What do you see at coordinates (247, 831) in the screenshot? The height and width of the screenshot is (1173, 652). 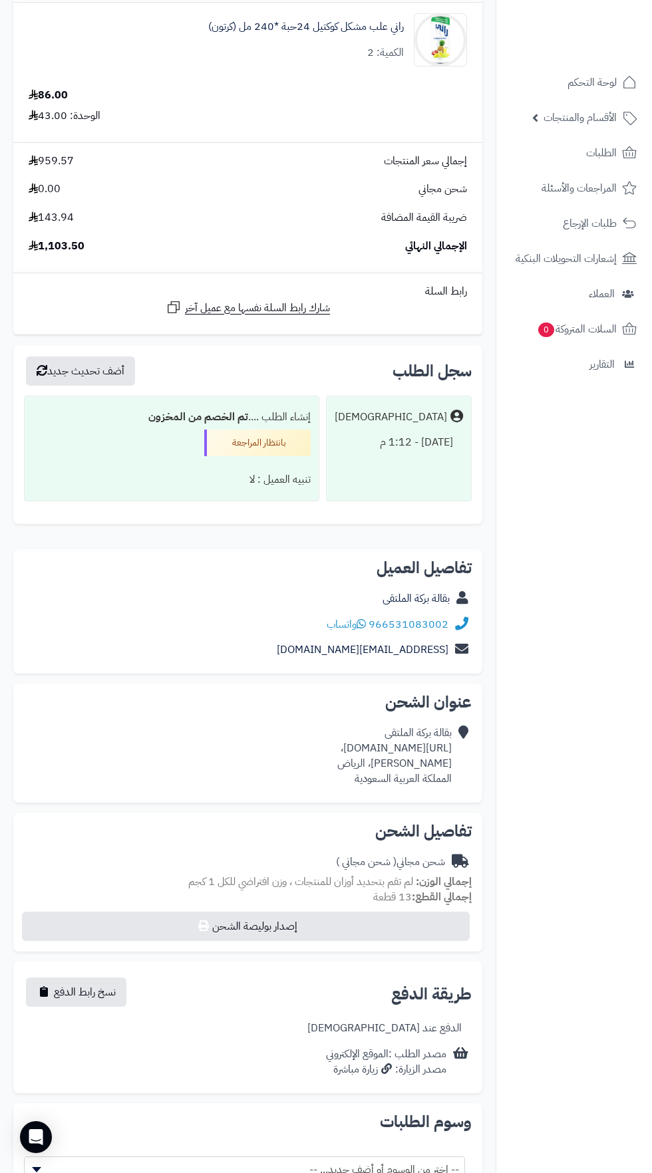 I see `h2: تفاصيل الشحن` at bounding box center [247, 831].